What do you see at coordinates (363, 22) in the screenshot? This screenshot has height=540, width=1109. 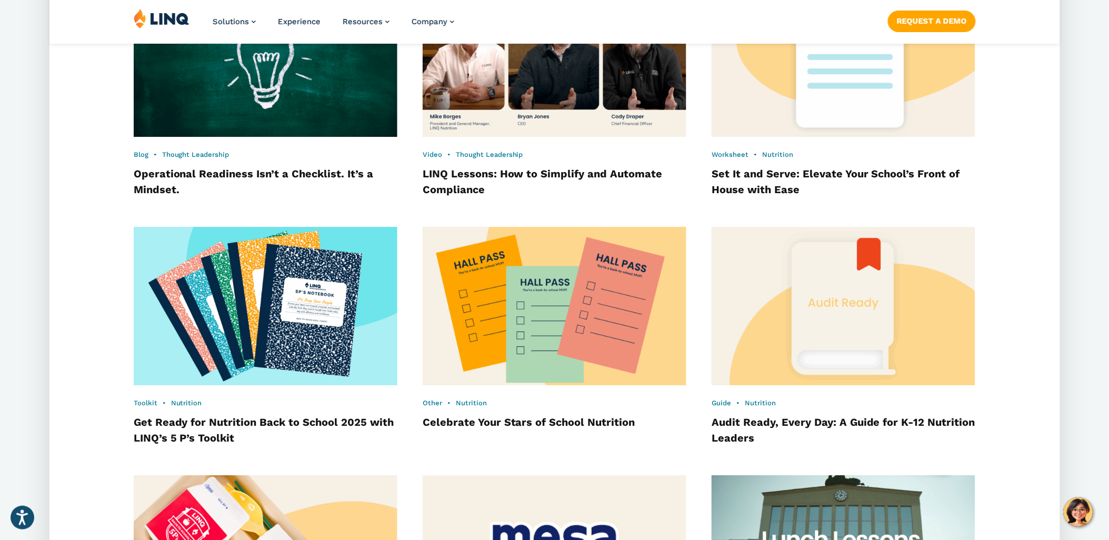 I see `span: Resources` at bounding box center [363, 22].